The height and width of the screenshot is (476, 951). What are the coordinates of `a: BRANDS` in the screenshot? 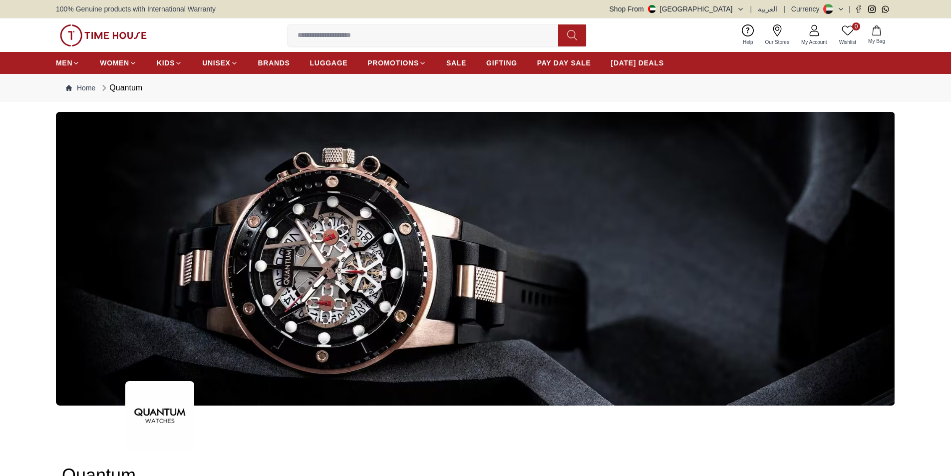 It's located at (274, 63).